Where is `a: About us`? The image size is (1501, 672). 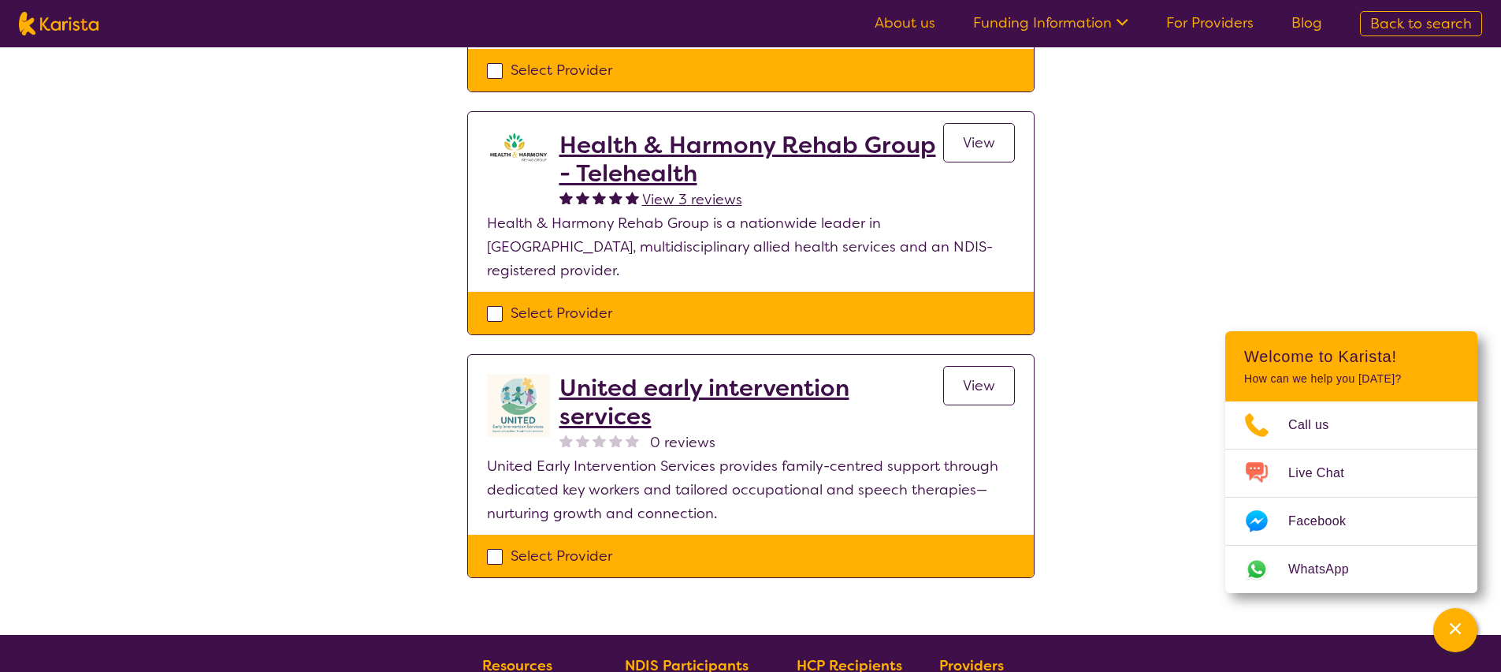
a: About us is located at coordinates (905, 23).